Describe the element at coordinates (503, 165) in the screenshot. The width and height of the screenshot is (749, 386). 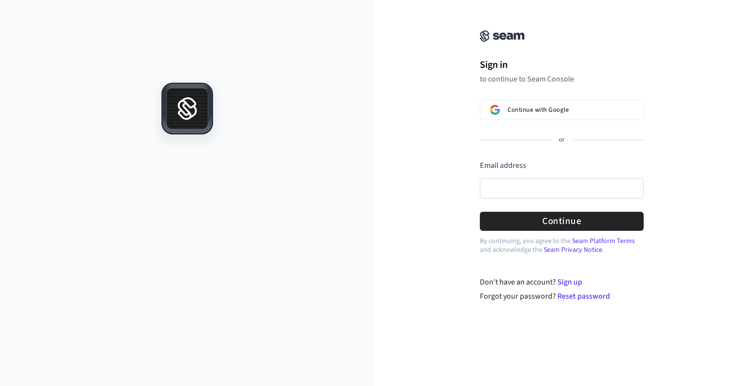
I see `label: Email address` at that location.